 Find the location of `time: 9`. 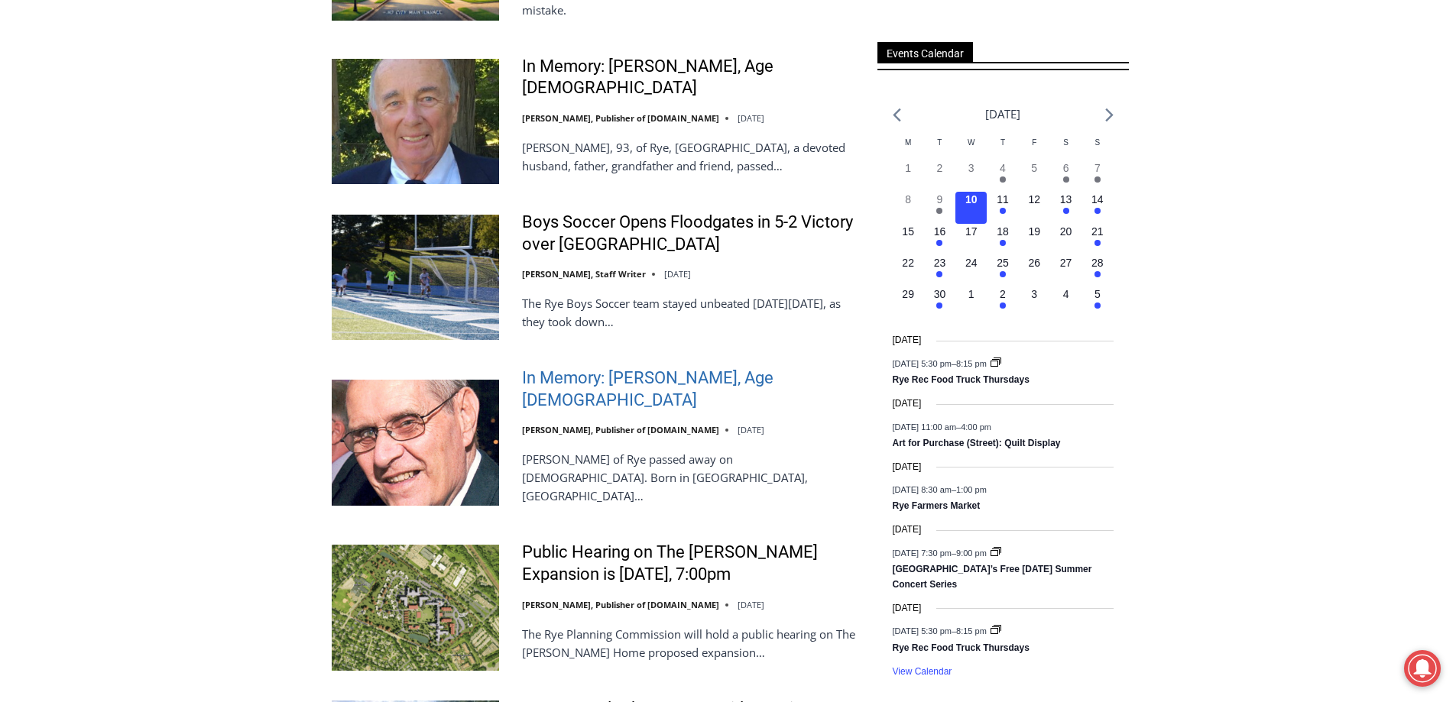

time: 9 is located at coordinates (940, 199).